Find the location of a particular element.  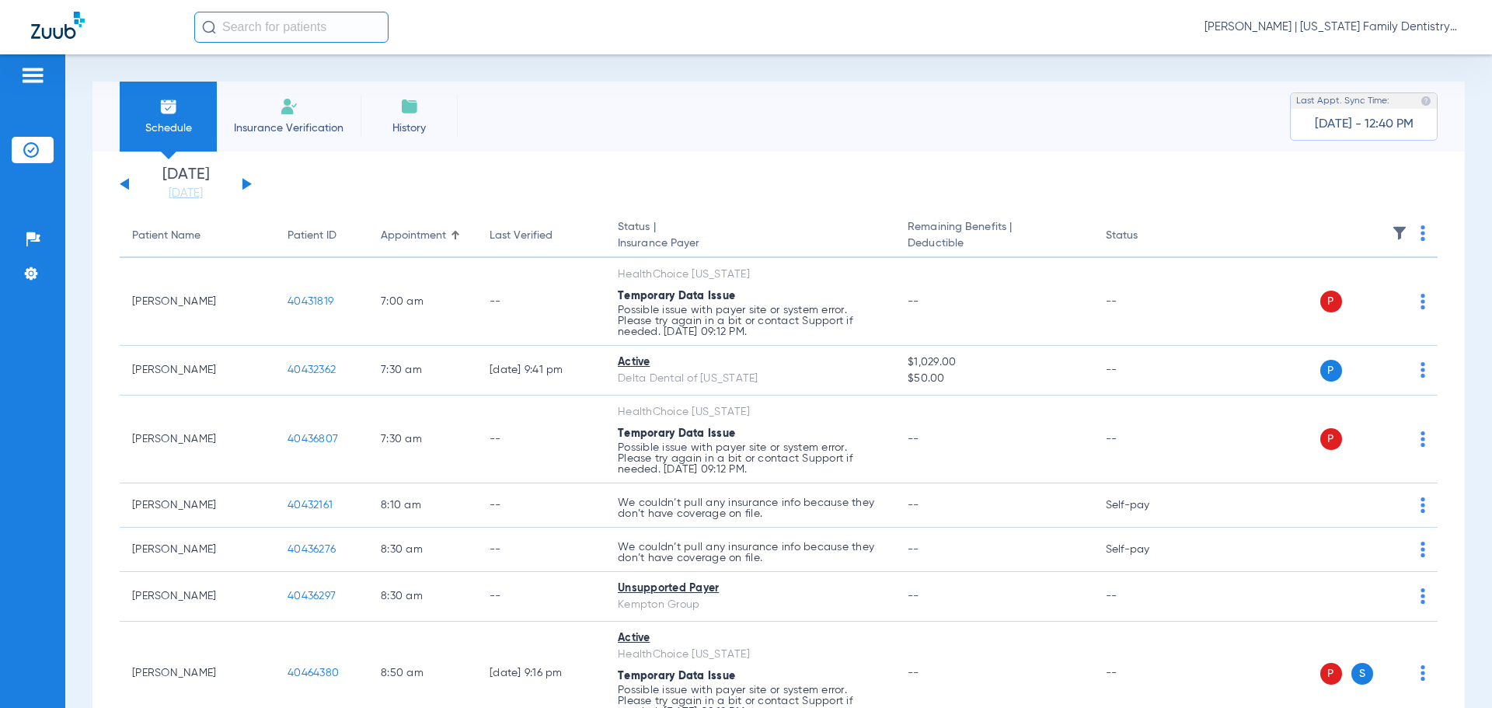

span: Last Appt. Sync Time: is located at coordinates (1342, 101).